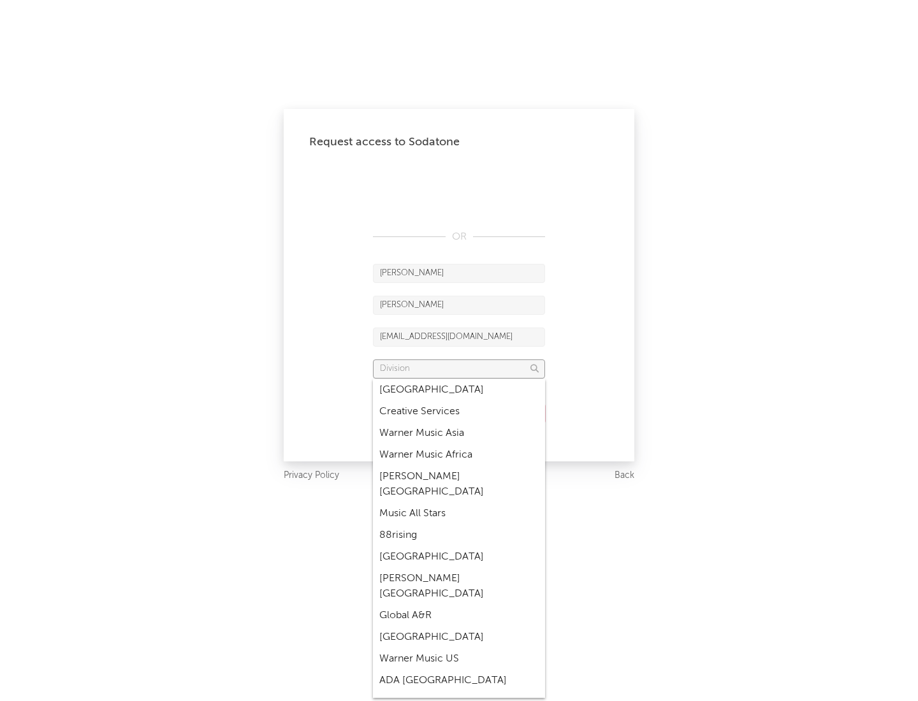 Image resolution: width=918 pixels, height=701 pixels. Describe the element at coordinates (459, 536) in the screenshot. I see `div: 88rising` at that location.